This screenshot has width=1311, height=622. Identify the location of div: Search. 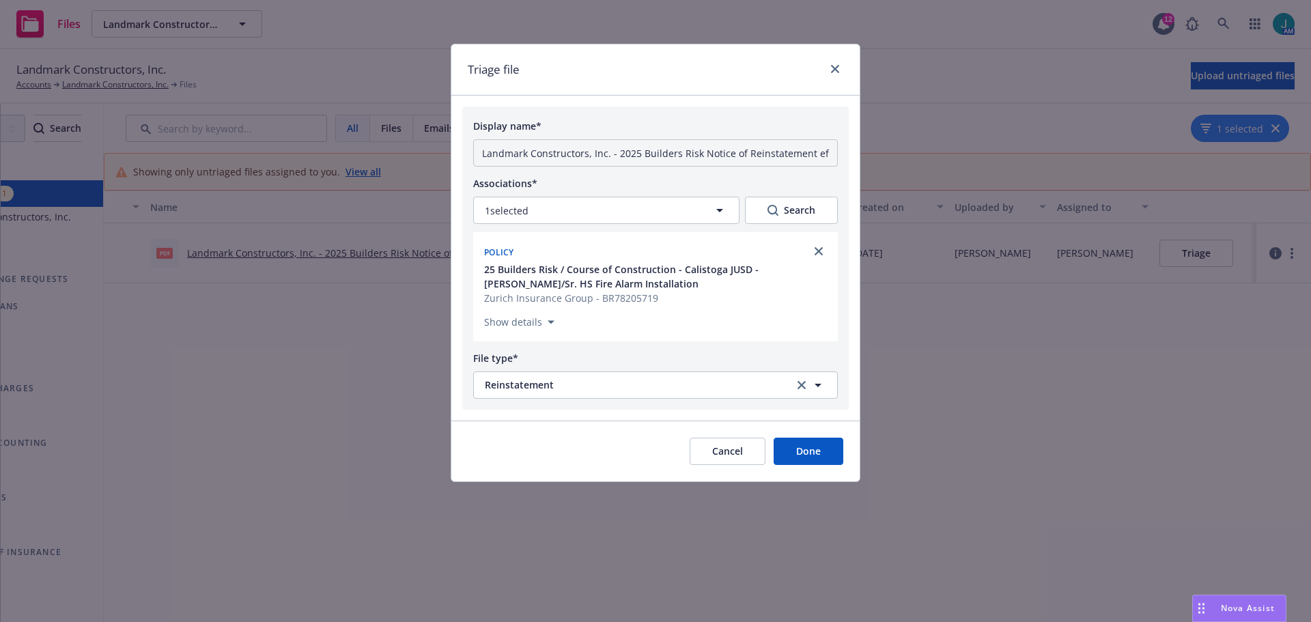
(791, 210).